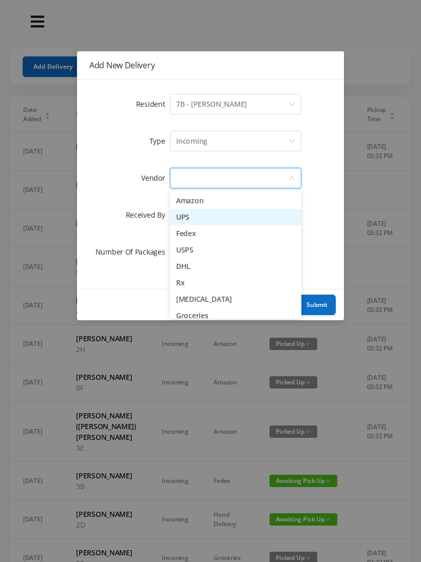 The height and width of the screenshot is (562, 421). I want to click on div: Add New Delivery, so click(210, 65).